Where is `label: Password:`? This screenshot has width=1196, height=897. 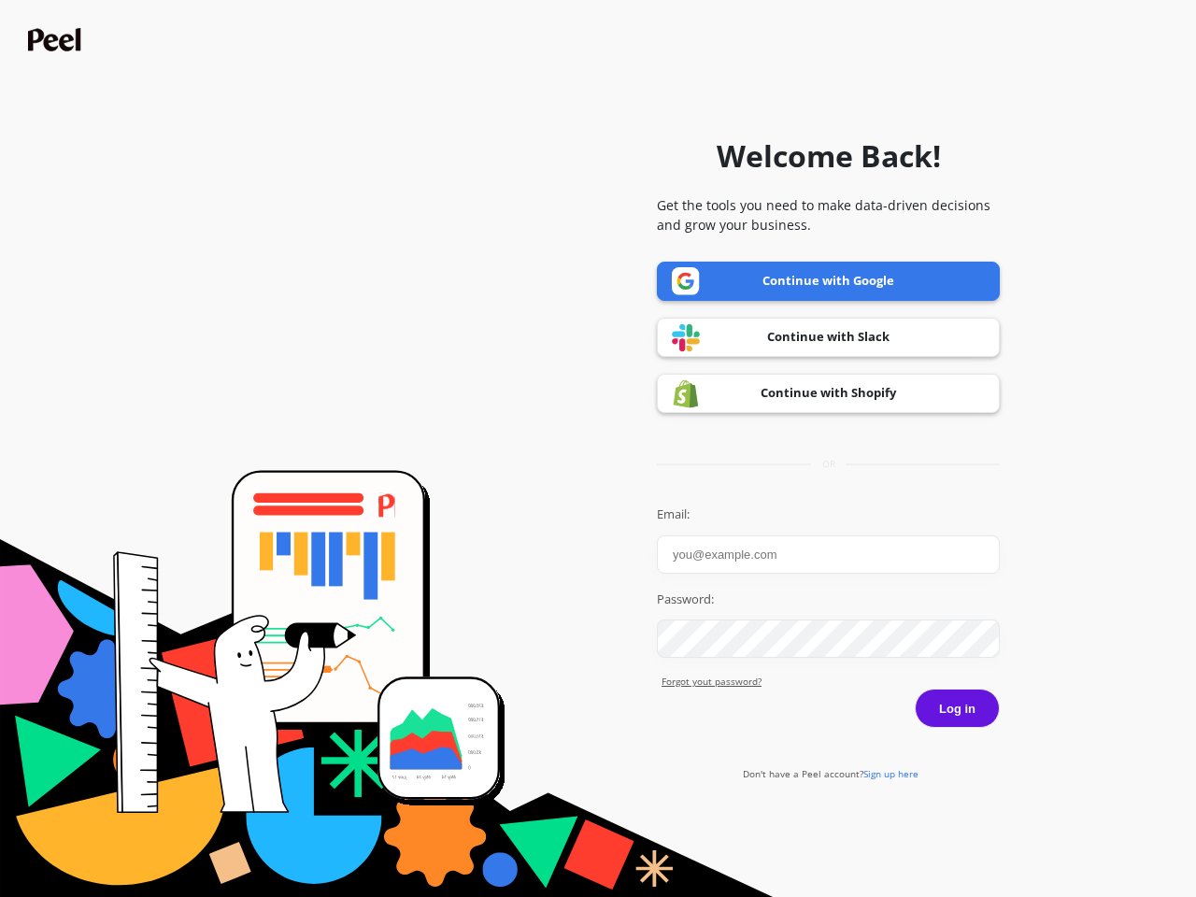
label: Password: is located at coordinates (828, 600).